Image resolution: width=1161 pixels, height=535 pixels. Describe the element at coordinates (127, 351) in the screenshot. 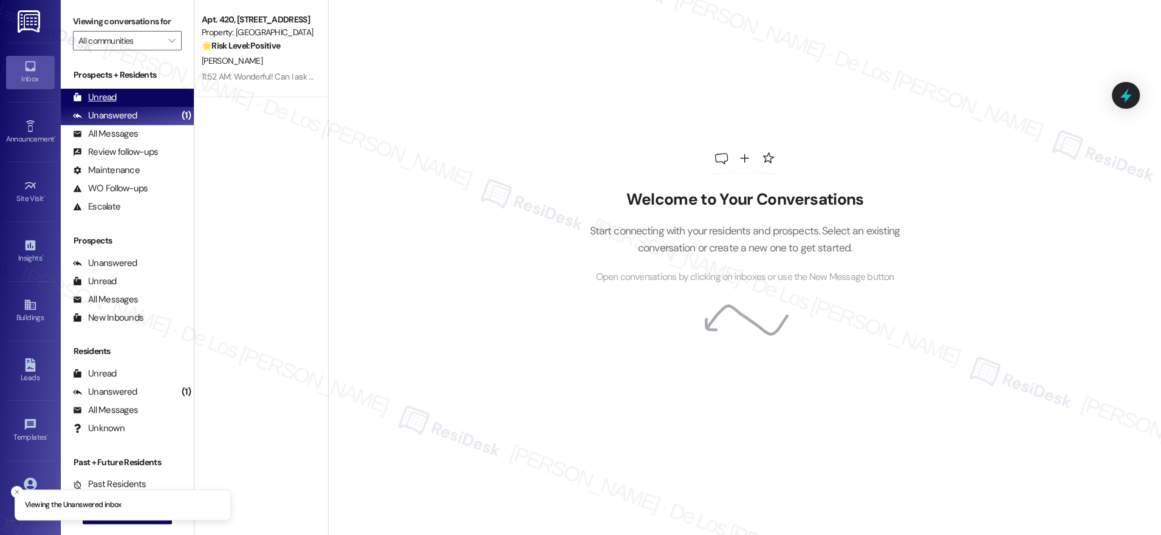

I see `div: Residents` at that location.